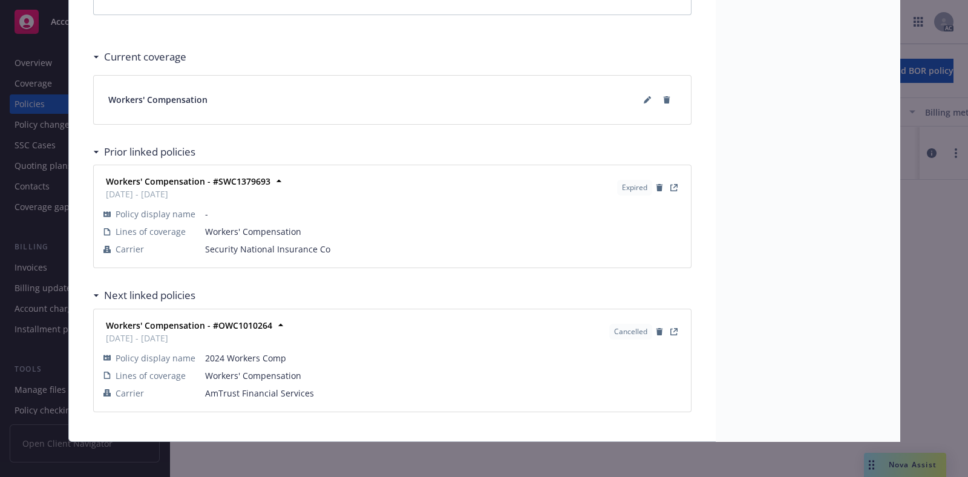  What do you see at coordinates (631, 332) in the screenshot?
I see `span: Cancelled` at bounding box center [631, 332].